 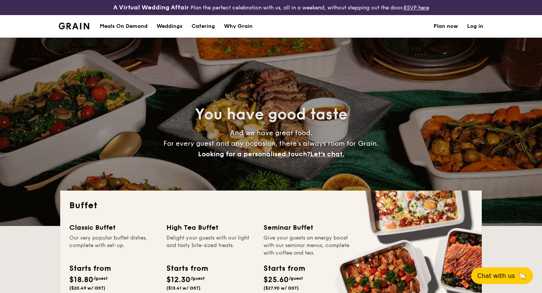 What do you see at coordinates (446, 26) in the screenshot?
I see `a: Plan now` at bounding box center [446, 26].